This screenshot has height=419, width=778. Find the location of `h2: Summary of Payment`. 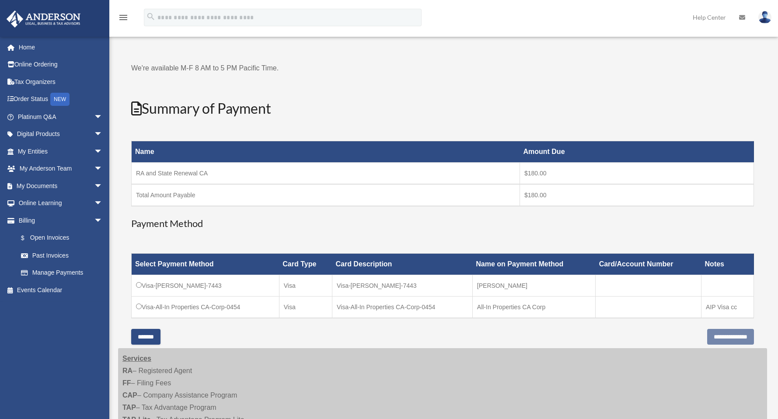

h2: Summary of Payment is located at coordinates (443, 108).